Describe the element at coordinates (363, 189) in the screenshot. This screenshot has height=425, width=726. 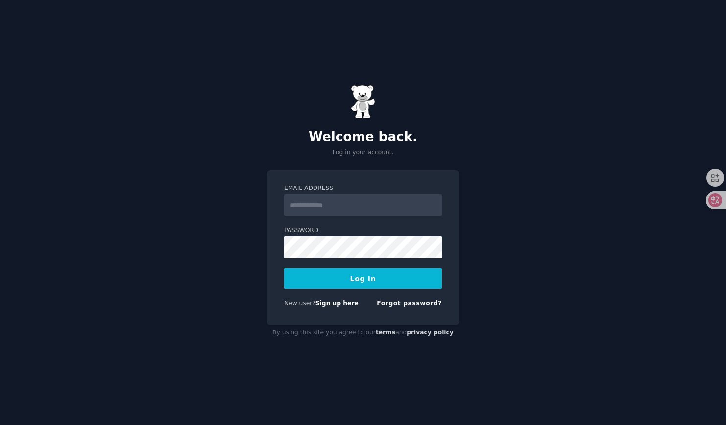
I see `label: Email Address` at that location.